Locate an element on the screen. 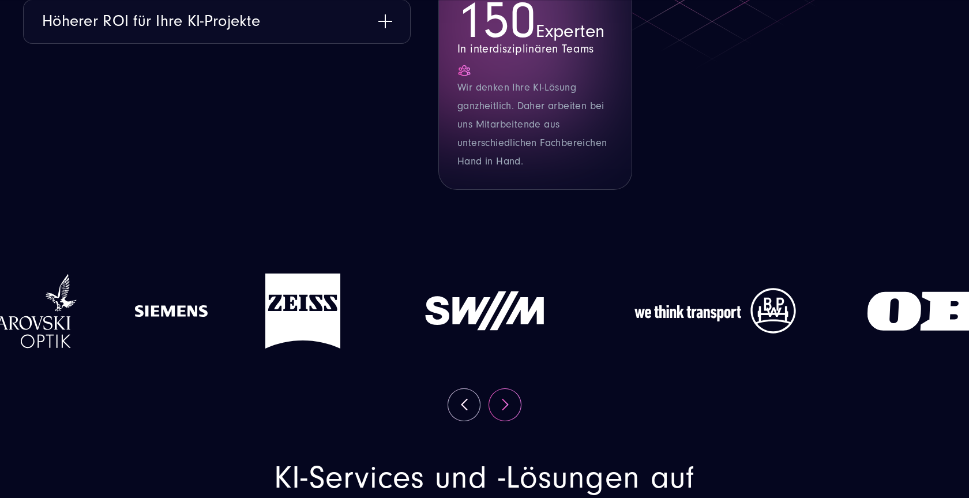 The height and width of the screenshot is (498, 969). span: Experten is located at coordinates (535, 21).